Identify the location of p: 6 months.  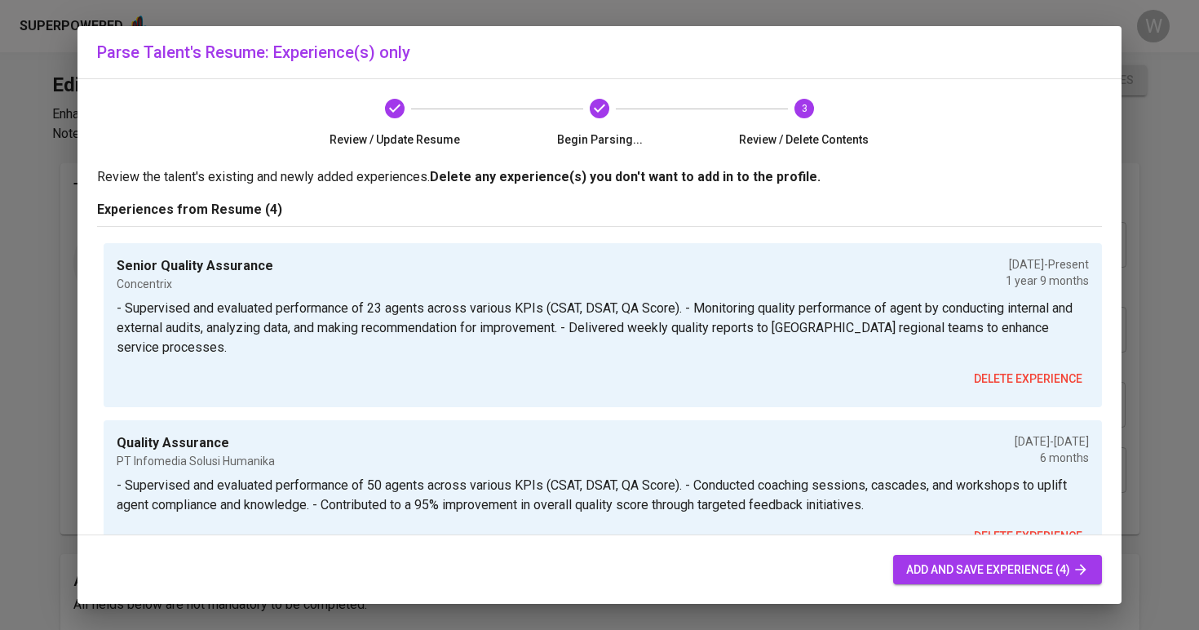
(1051, 458).